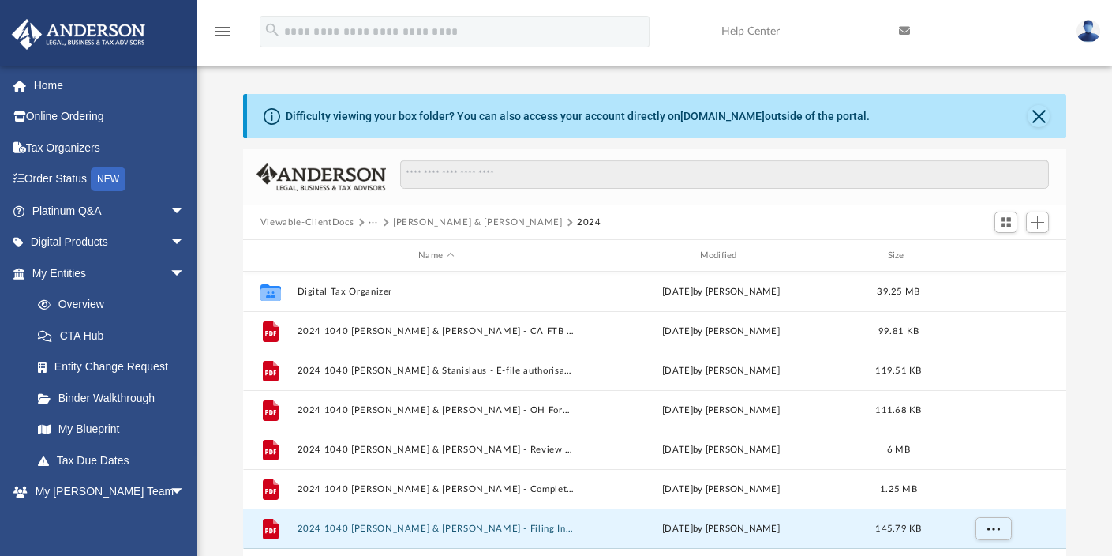 The width and height of the screenshot is (1112, 556). What do you see at coordinates (307, 223) in the screenshot?
I see `button: Viewable-ClientDocs` at bounding box center [307, 223].